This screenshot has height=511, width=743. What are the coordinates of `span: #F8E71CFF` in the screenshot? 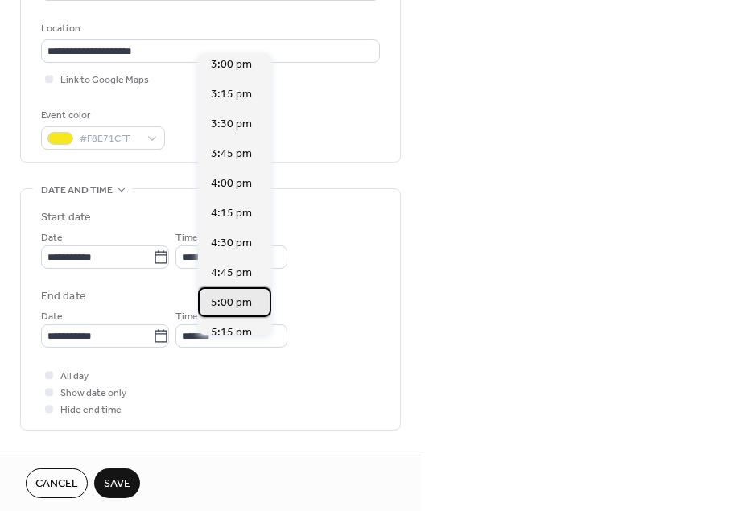 It's located at (110, 139).